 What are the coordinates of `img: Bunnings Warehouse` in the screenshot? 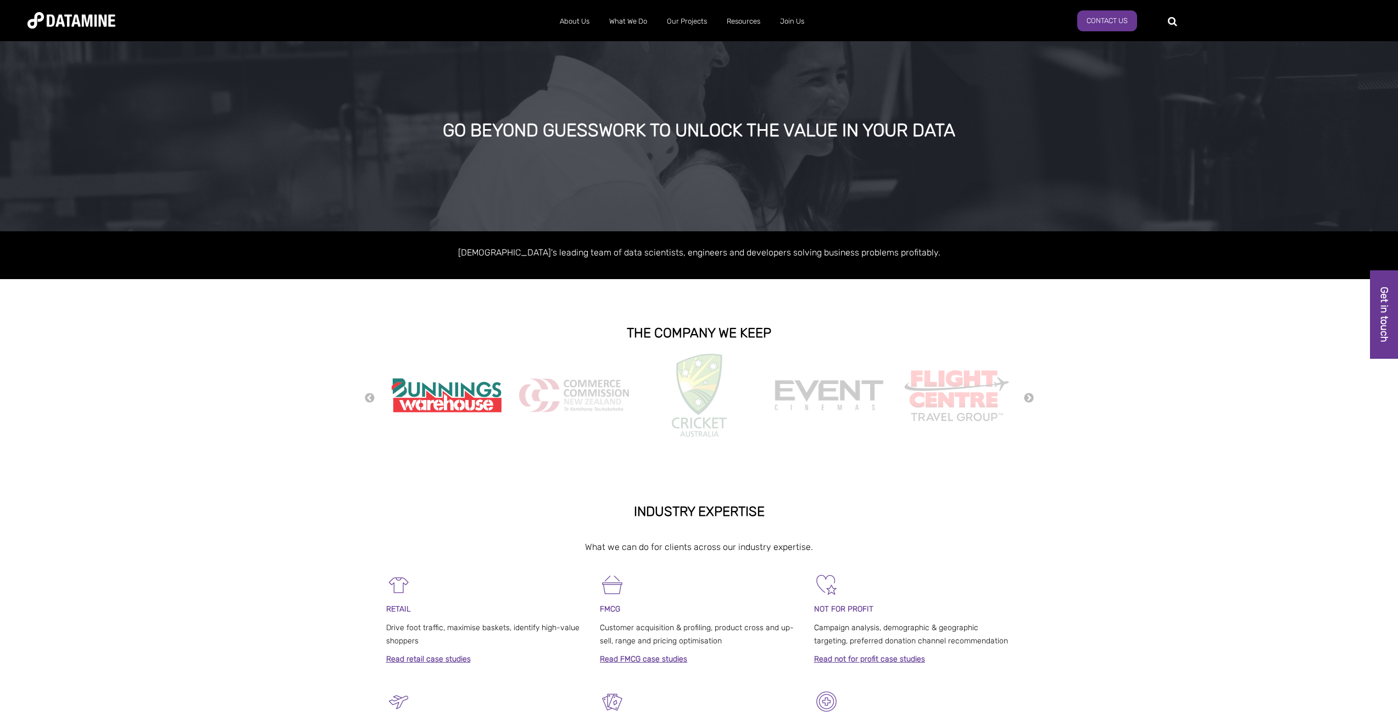 It's located at (447, 395).